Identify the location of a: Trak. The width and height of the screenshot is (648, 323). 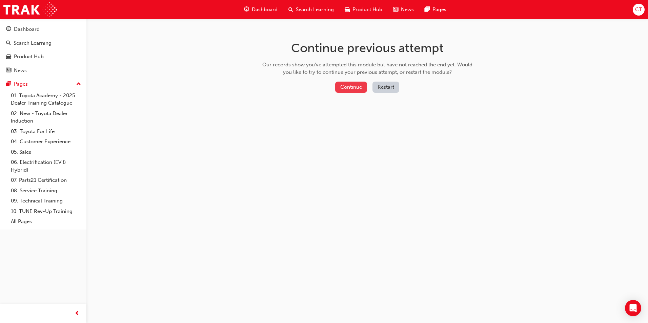
(30, 9).